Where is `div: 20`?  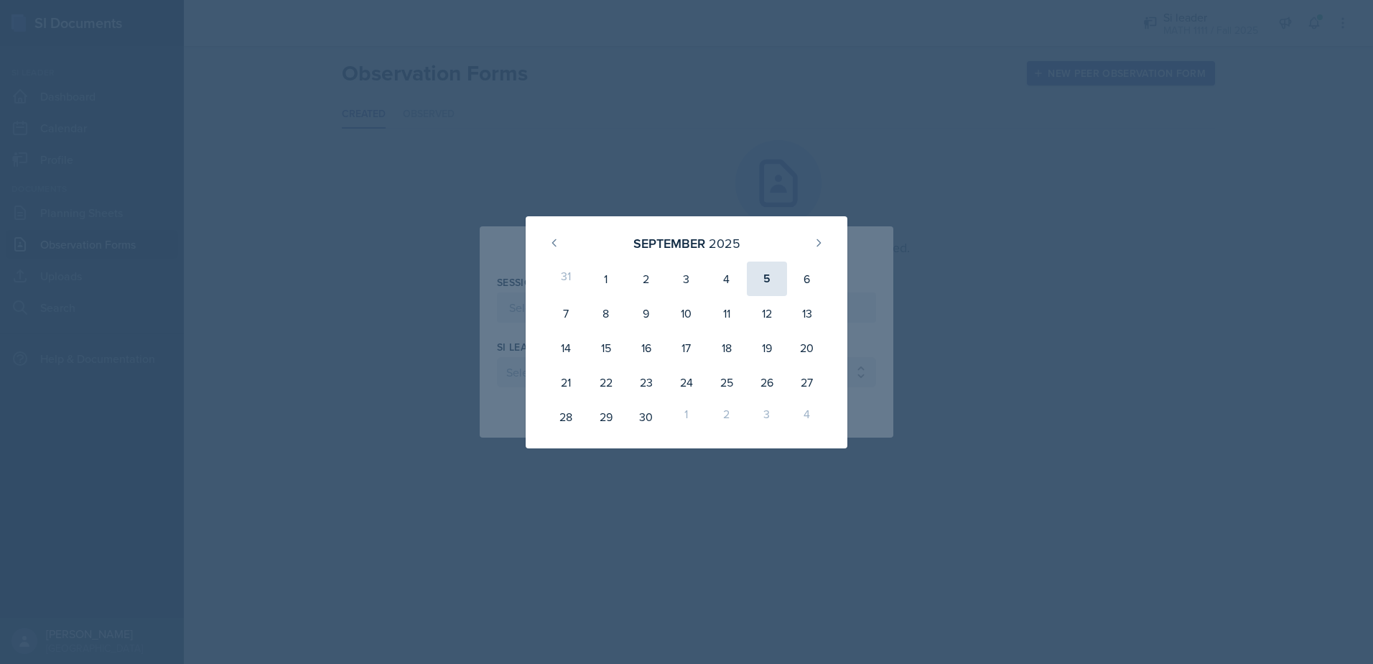
div: 20 is located at coordinates (807, 348).